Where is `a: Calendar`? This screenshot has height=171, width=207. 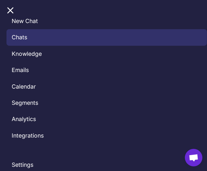
a: Calendar is located at coordinates (107, 87).